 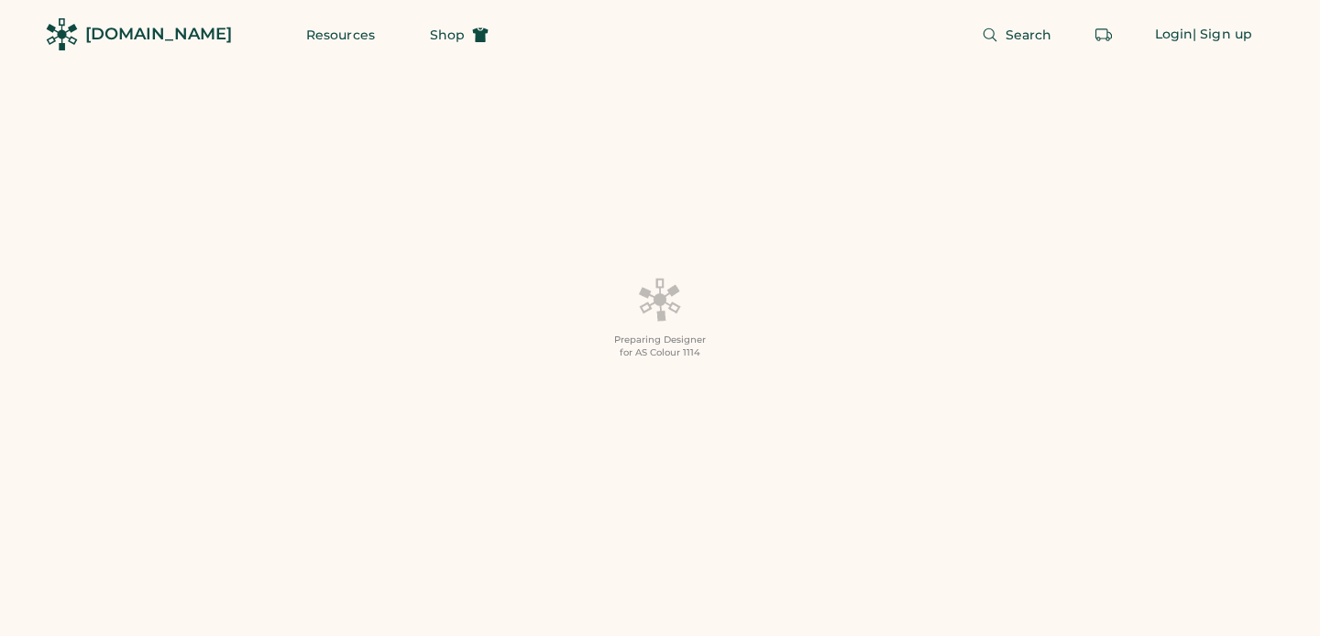 What do you see at coordinates (459, 35) in the screenshot?
I see `button: Shop` at bounding box center [459, 35].